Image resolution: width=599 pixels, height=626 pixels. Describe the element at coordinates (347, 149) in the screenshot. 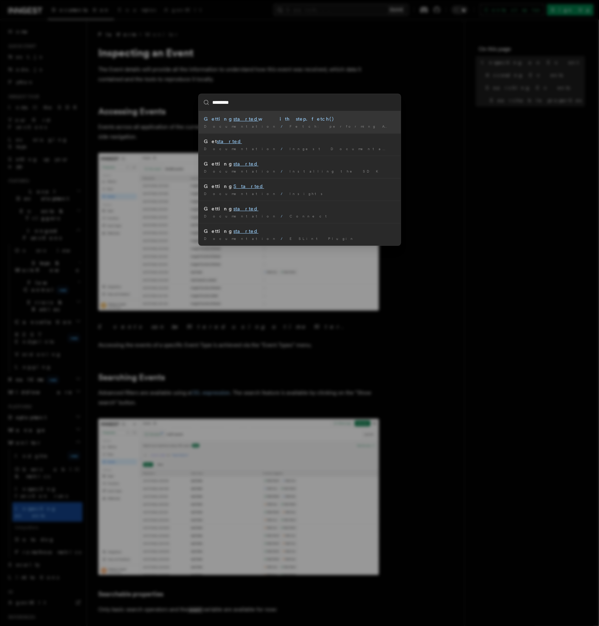

I see `span: Inngest Documentation` at that location.